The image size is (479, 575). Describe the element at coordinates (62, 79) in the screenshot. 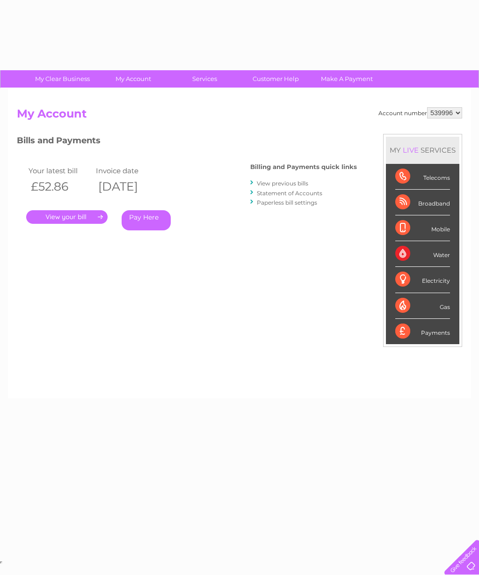

I see `a: My Clear Business` at that location.